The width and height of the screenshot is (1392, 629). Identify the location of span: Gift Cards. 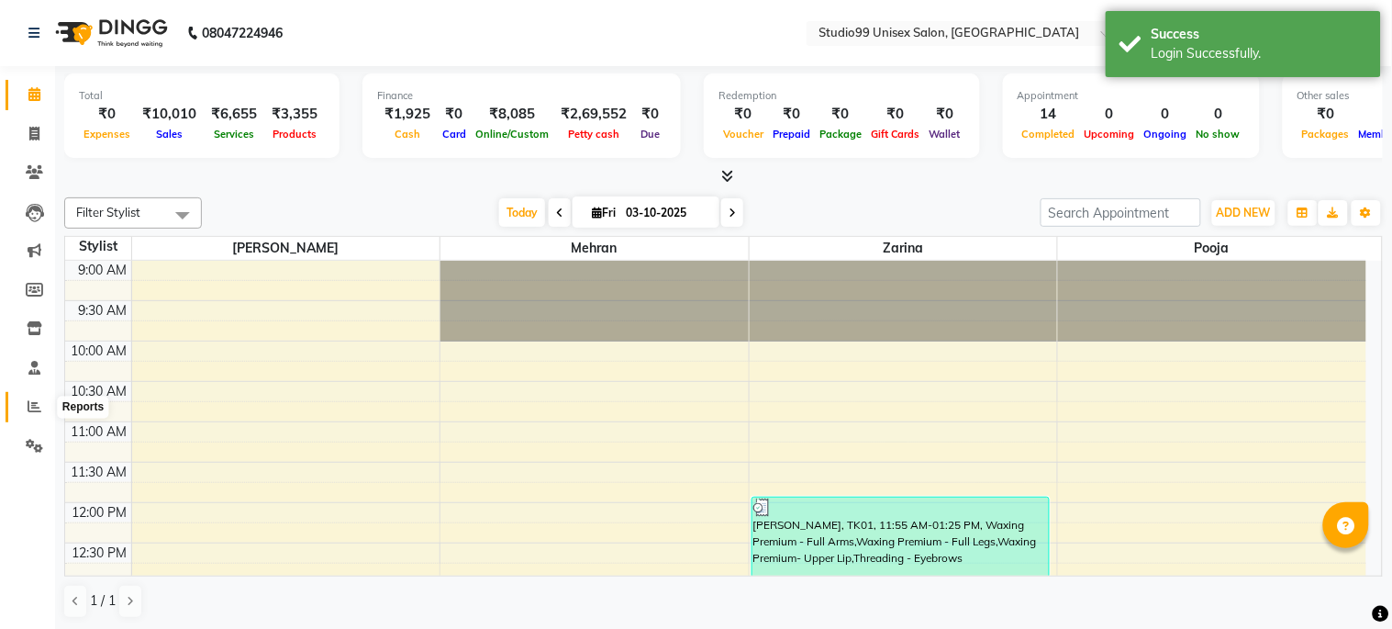
(896, 134).